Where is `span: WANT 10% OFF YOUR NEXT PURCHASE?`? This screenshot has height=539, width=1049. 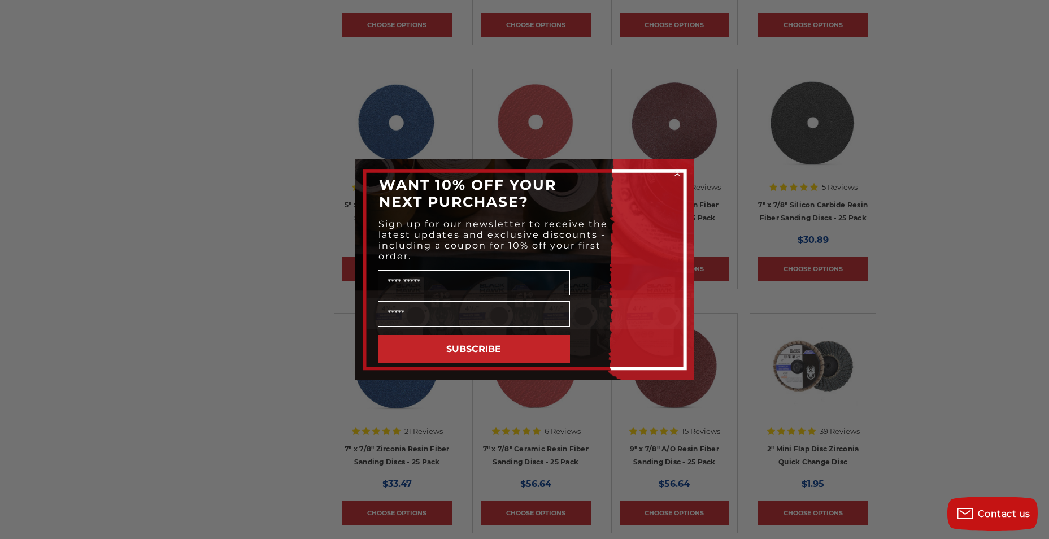
span: WANT 10% OFF YOUR NEXT PURCHASE? is located at coordinates (468, 193).